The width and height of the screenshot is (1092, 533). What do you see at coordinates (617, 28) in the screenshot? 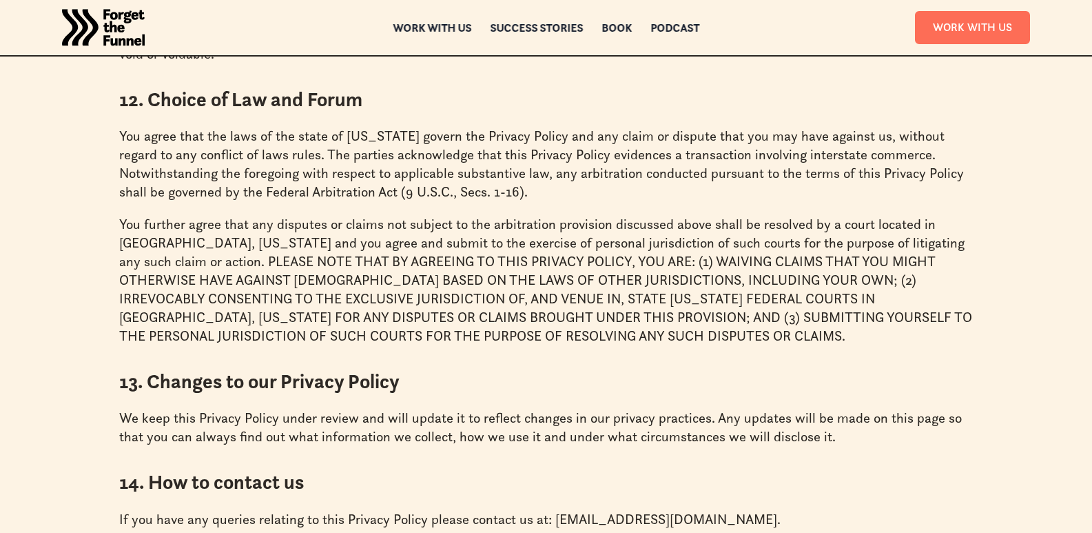
I see `a: Book` at bounding box center [617, 28].